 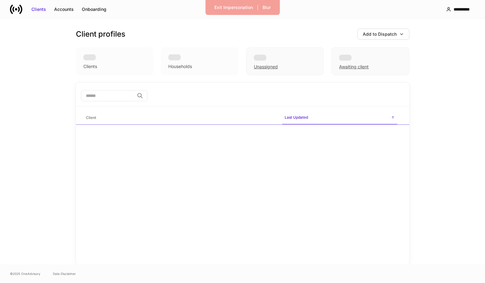 What do you see at coordinates (383, 34) in the screenshot?
I see `button: Add to Dispatch` at bounding box center [383, 34].